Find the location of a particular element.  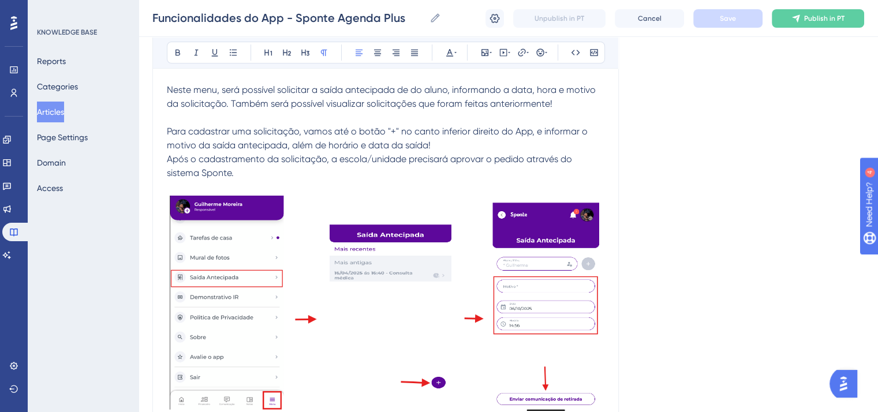

button: Publish in PT is located at coordinates (818, 18).